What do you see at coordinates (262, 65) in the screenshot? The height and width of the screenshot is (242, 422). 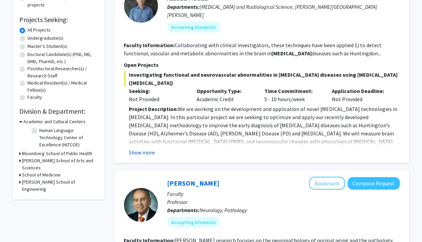 I see `p: Open Projects` at bounding box center [262, 65].